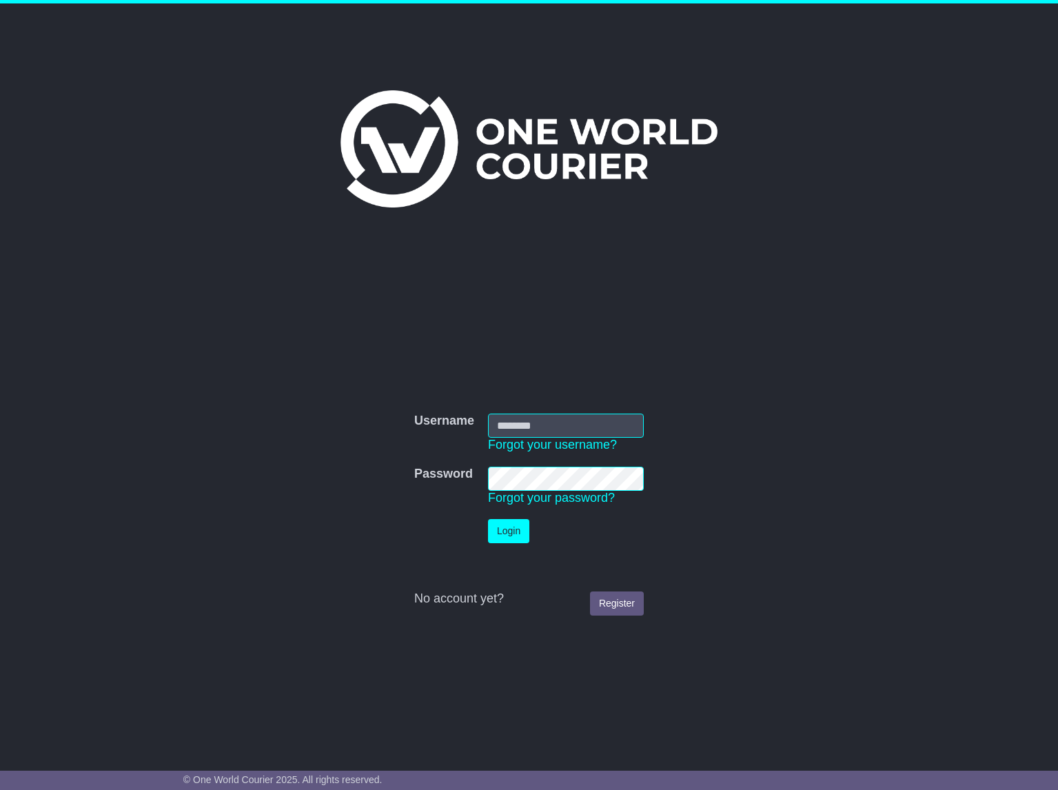 This screenshot has width=1058, height=790. Describe the element at coordinates (509, 531) in the screenshot. I see `button: Login` at that location.